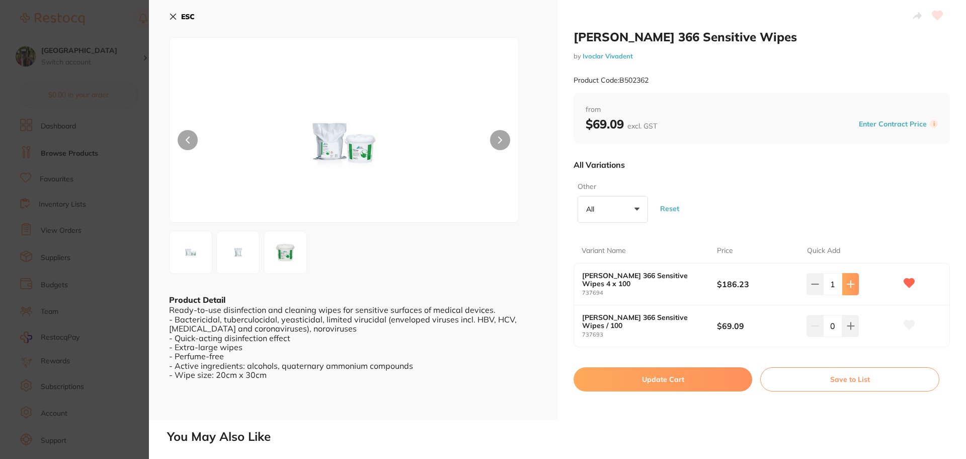 This screenshot has width=966, height=459. What do you see at coordinates (824, 251) in the screenshot?
I see `p: Quick Add` at bounding box center [824, 251].